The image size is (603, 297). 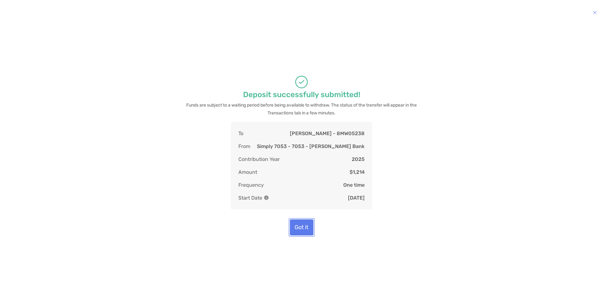 What do you see at coordinates (266, 198) in the screenshot?
I see `img: Information Icon` at bounding box center [266, 198].